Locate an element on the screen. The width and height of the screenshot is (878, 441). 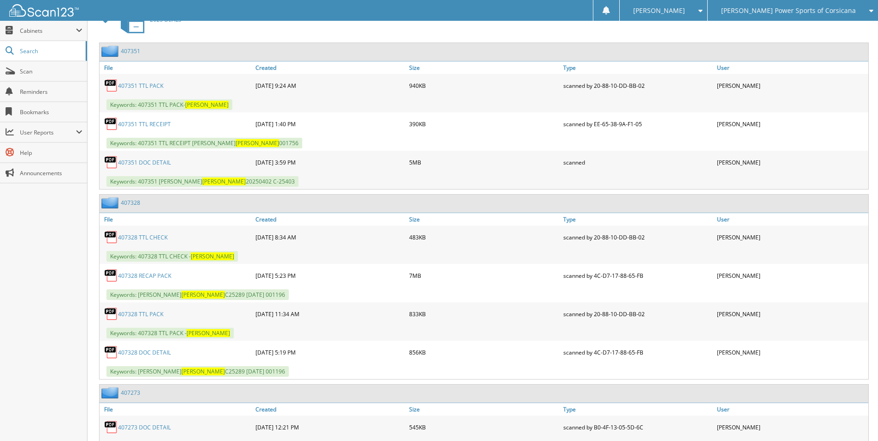
a: 407351 TTL PACK is located at coordinates (141, 86).